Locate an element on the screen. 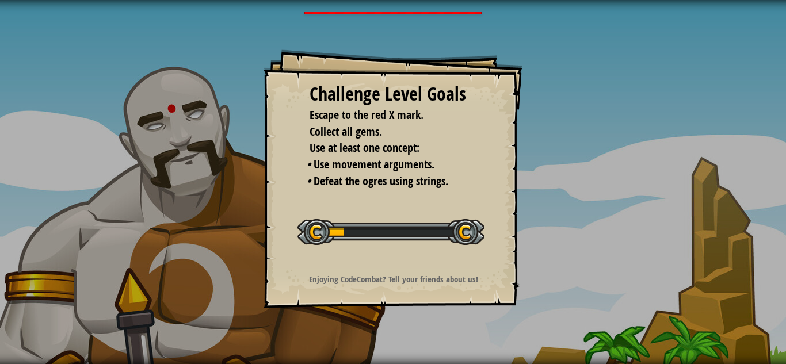 This screenshot has width=786, height=364. span: Collect all gems. is located at coordinates (346, 131).